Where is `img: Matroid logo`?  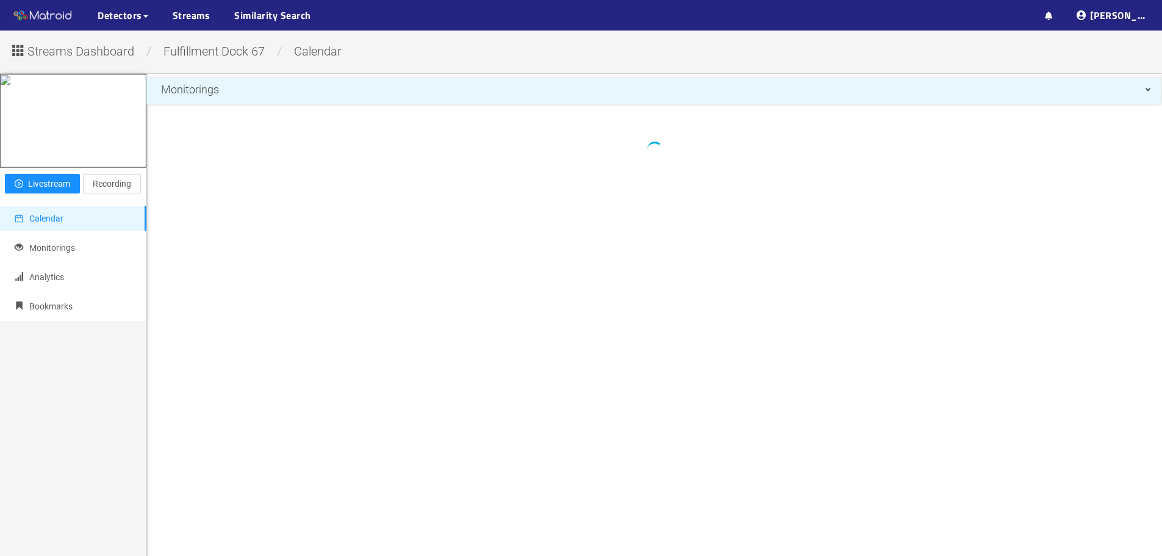 img: Matroid logo is located at coordinates (43, 16).